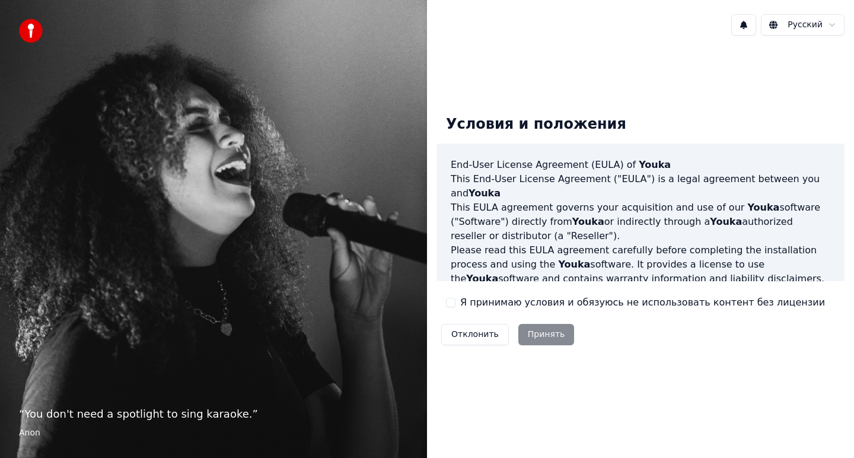 This screenshot has height=458, width=854. Describe the element at coordinates (213, 433) in the screenshot. I see `footer: Anon` at that location.